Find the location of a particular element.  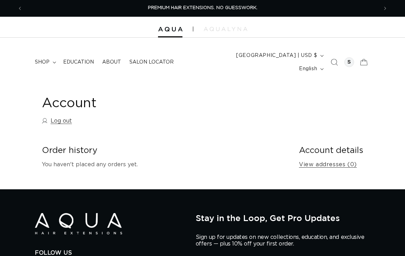

a: Education is located at coordinates (78, 62).